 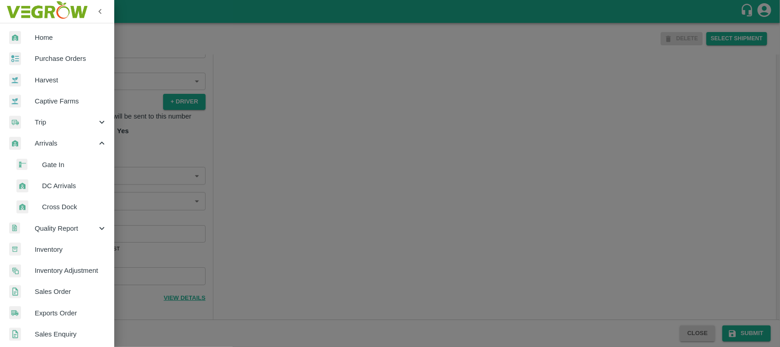 I want to click on span: Arrivals, so click(x=66, y=143).